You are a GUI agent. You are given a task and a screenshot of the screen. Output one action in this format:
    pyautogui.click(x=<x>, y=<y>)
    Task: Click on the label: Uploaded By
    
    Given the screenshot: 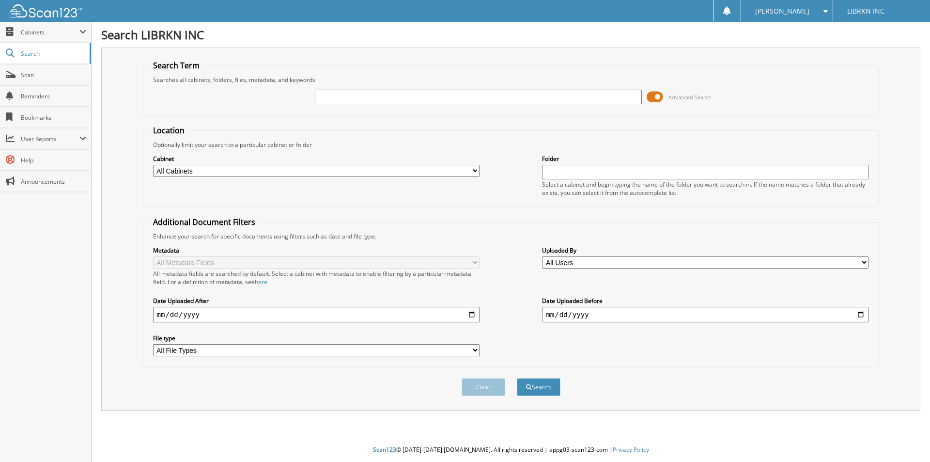 What is the action you would take?
    pyautogui.click(x=705, y=250)
    